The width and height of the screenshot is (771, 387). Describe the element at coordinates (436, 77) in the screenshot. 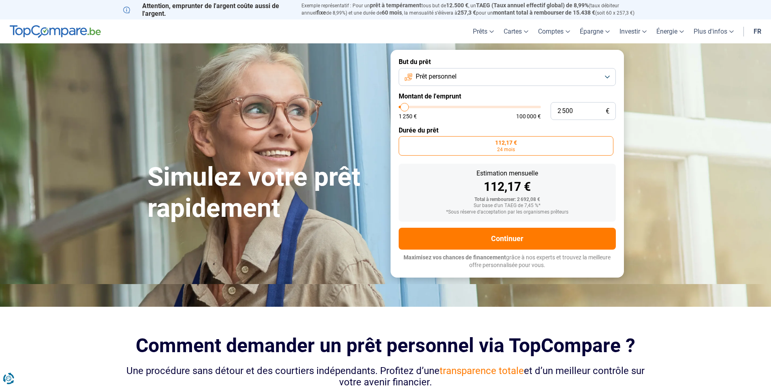

I see `span: Prêt personnel` at that location.